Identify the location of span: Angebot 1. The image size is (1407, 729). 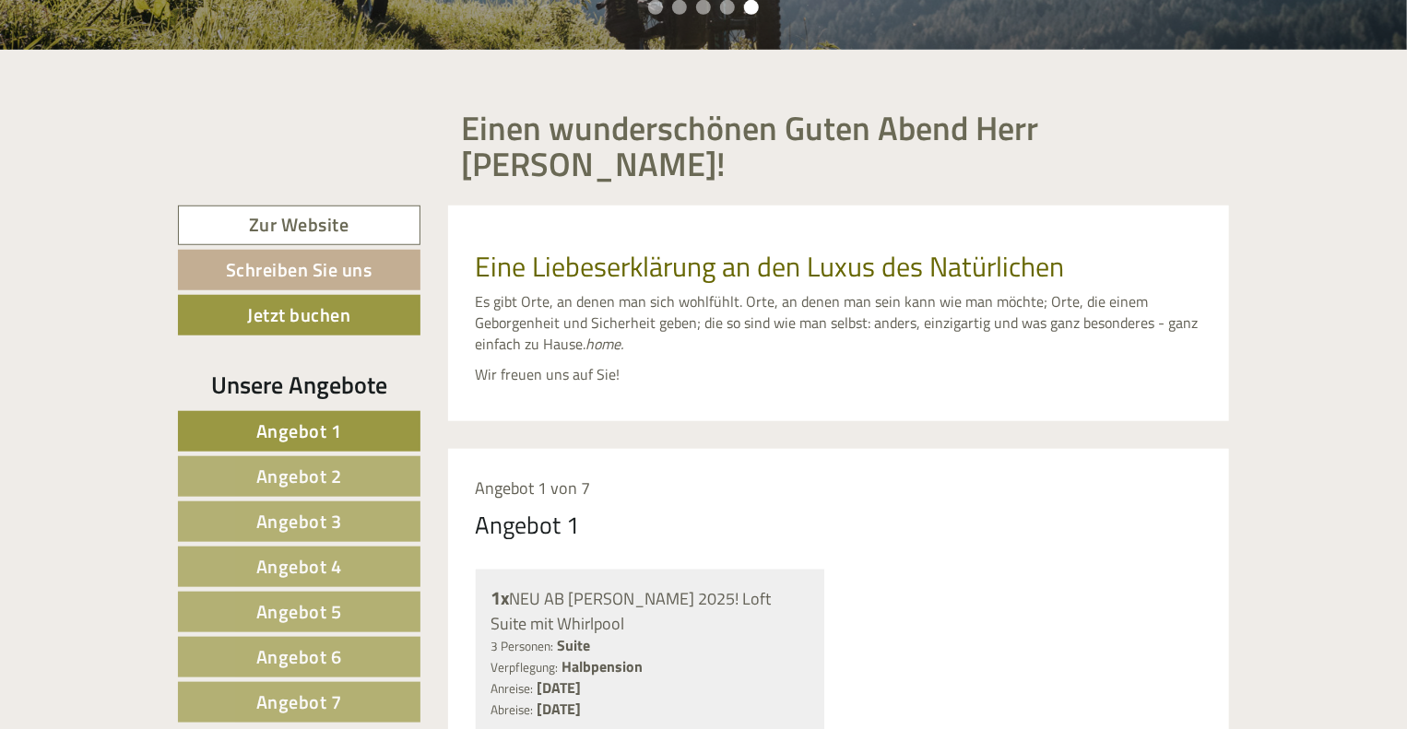
(299, 430).